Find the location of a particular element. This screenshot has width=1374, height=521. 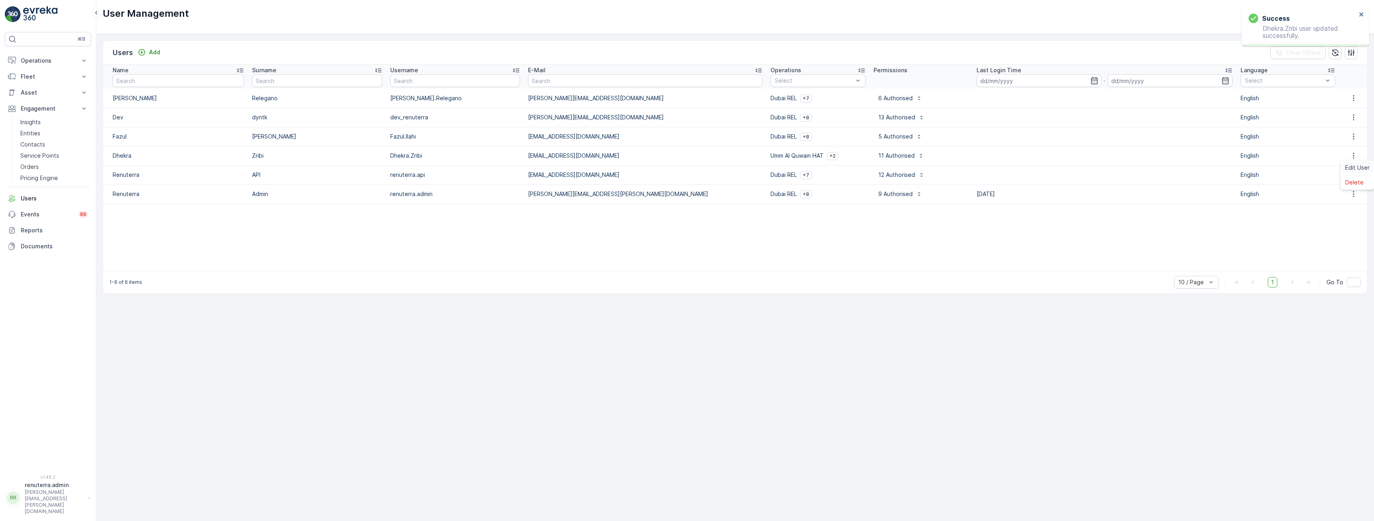

p: Contacts is located at coordinates (33, 145).